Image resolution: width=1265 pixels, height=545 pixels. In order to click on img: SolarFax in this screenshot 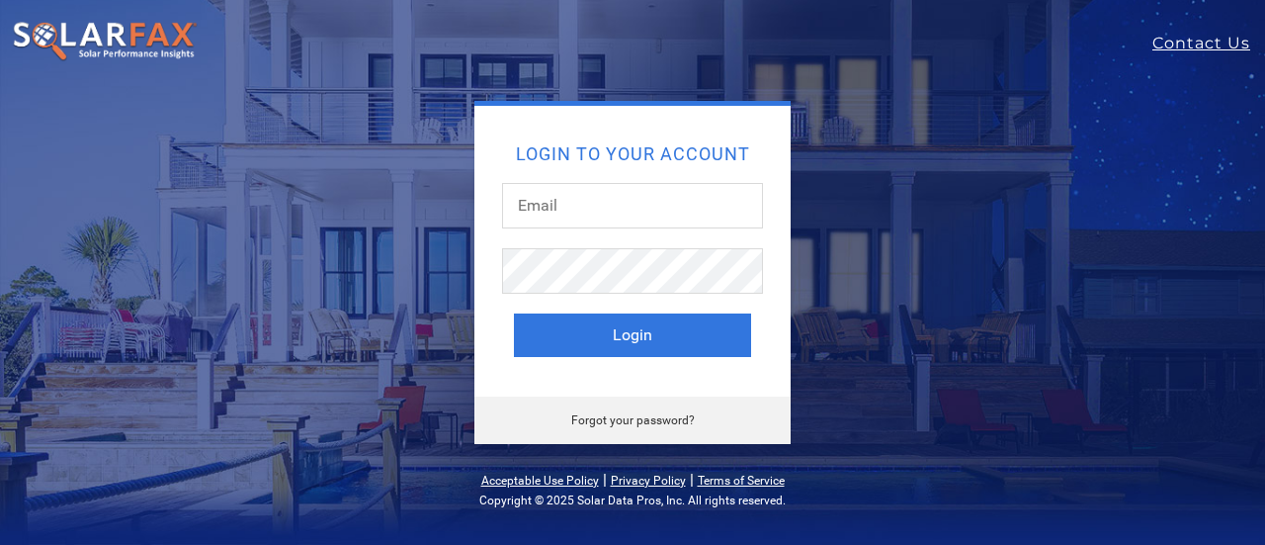, I will do `click(105, 42)`.